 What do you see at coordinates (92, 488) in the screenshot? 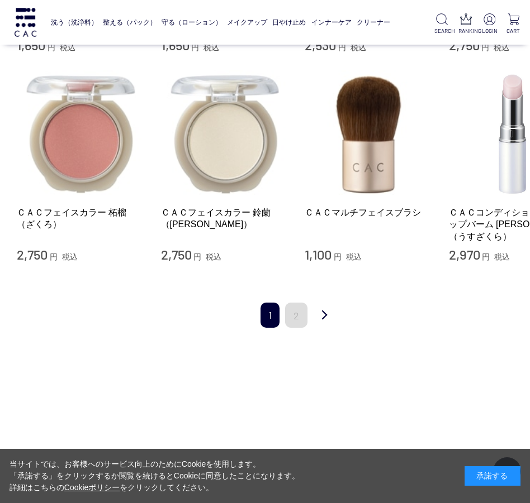
I see `a: Cookieポリシー` at bounding box center [92, 488].